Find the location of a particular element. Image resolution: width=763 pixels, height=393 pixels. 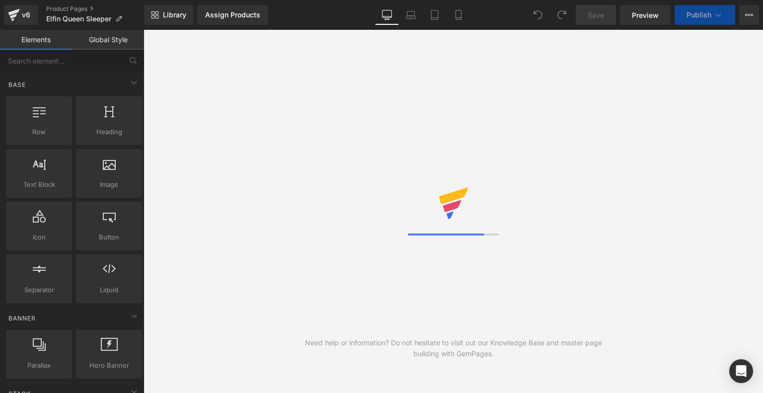

span: Banner is located at coordinates (22, 318).